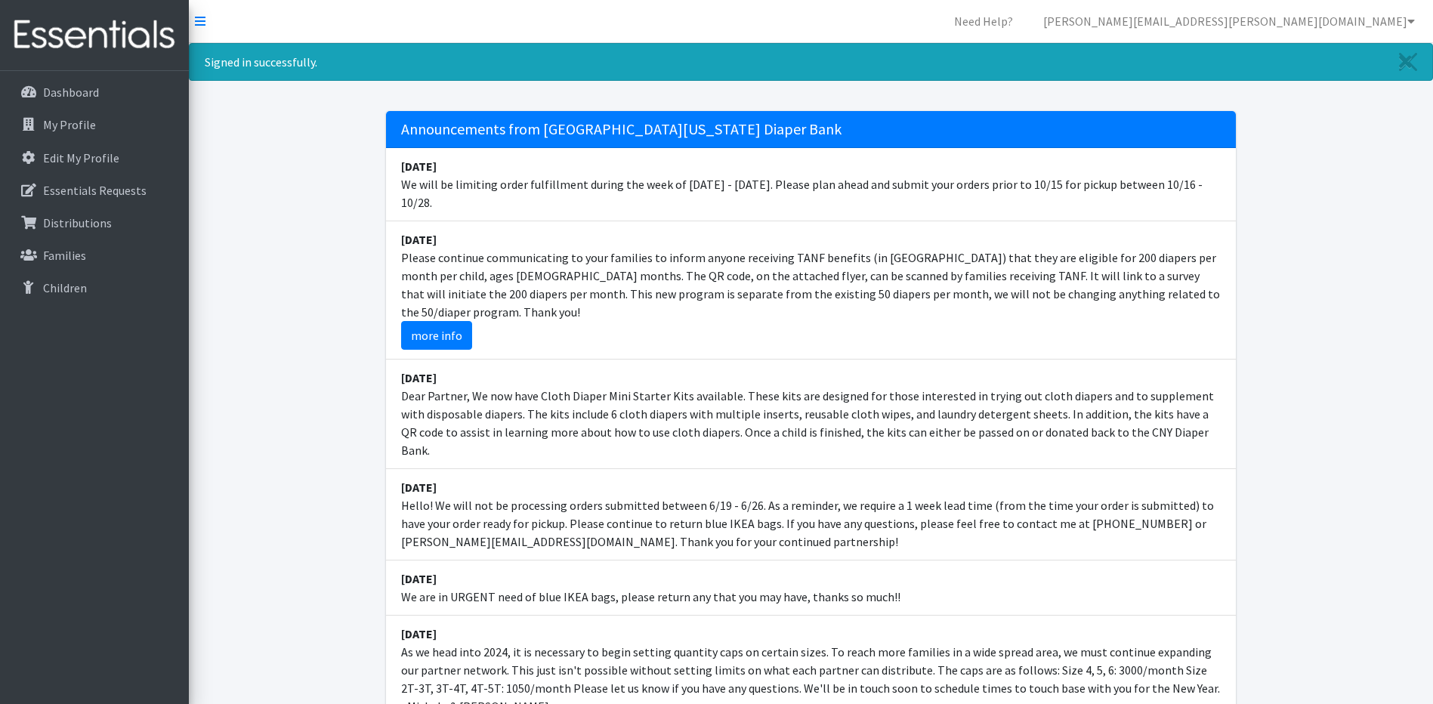 The image size is (1433, 704). I want to click on a: Families, so click(94, 255).